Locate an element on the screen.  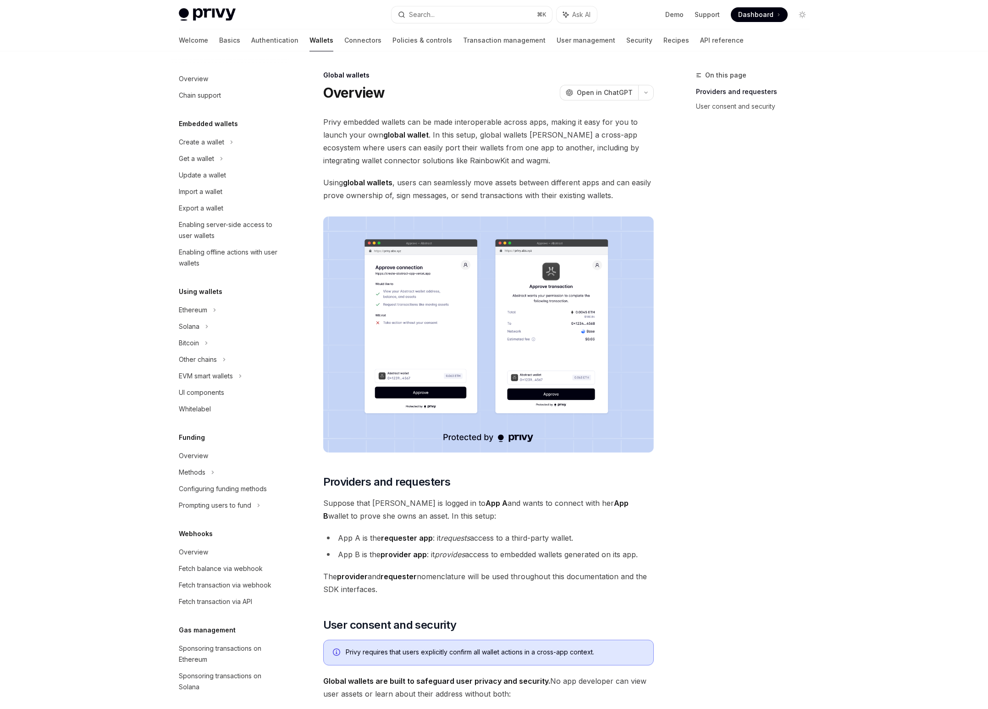
em: requests is located at coordinates (455, 538).